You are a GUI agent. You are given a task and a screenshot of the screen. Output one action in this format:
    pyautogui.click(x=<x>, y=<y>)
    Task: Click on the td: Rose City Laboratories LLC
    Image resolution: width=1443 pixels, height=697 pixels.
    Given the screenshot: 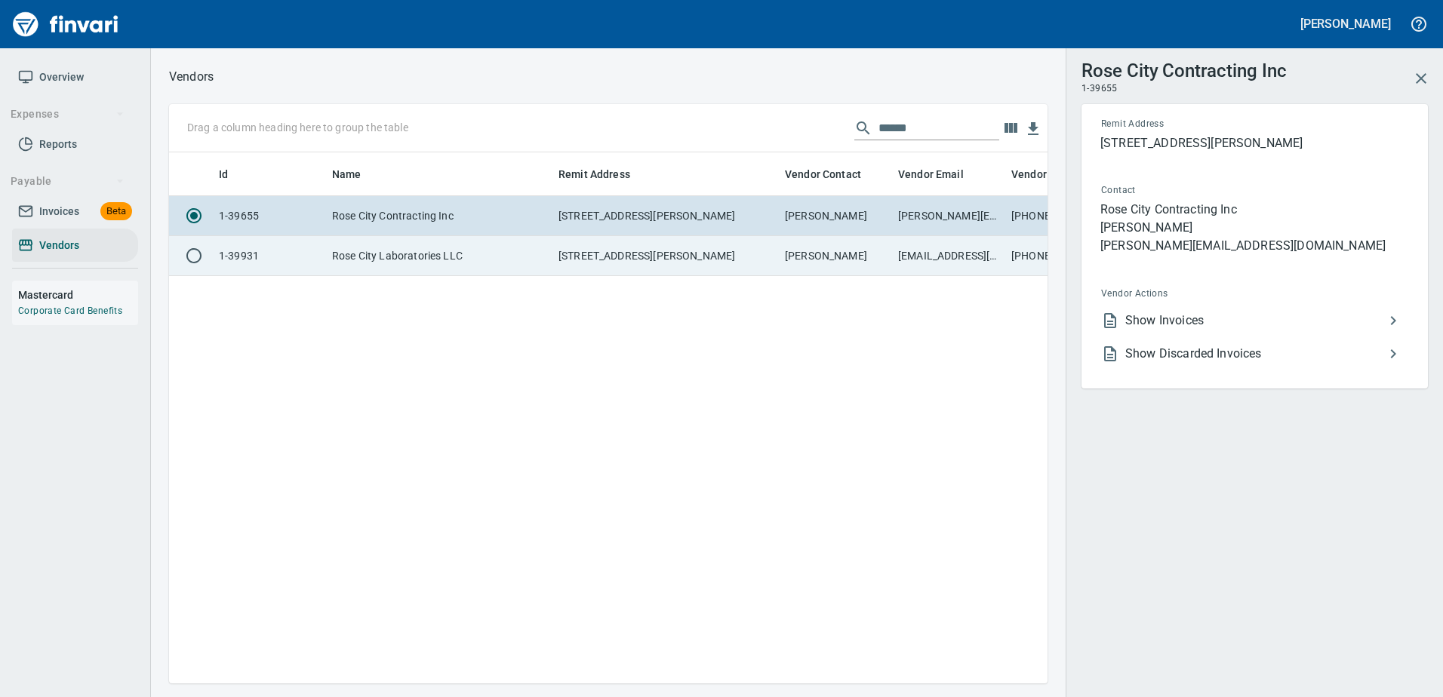 What is the action you would take?
    pyautogui.click(x=439, y=256)
    